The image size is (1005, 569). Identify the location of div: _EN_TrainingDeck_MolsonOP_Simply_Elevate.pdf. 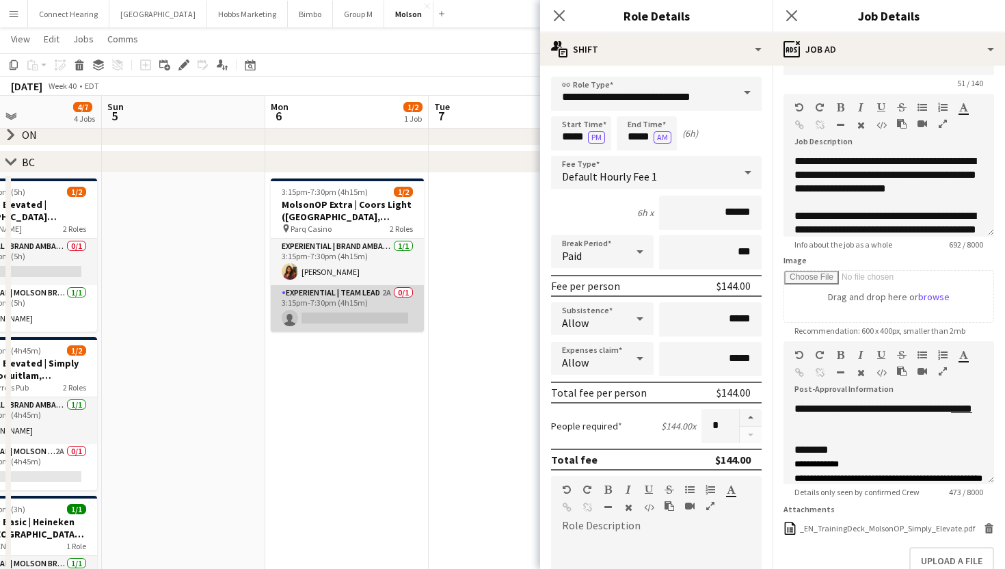
(888, 528).